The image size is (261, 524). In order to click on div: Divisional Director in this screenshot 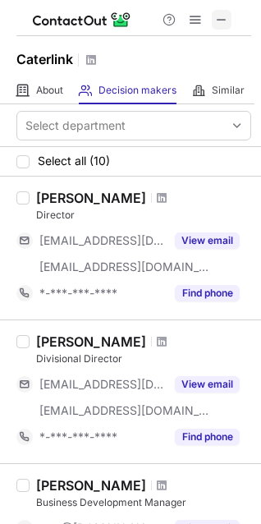, I will do `click(144, 359)`.